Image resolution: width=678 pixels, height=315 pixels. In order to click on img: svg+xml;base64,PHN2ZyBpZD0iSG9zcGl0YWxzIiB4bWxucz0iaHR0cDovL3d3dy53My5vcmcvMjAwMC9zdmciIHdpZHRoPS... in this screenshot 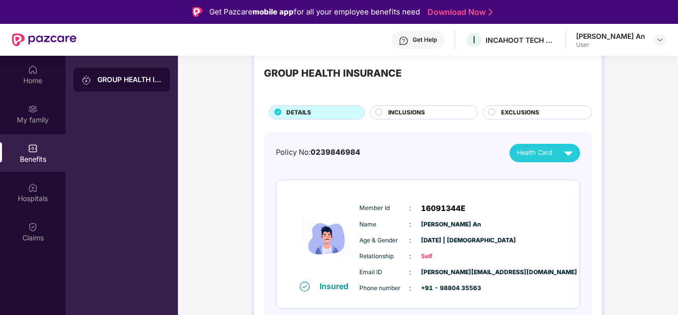, I will do `click(33, 187)`.